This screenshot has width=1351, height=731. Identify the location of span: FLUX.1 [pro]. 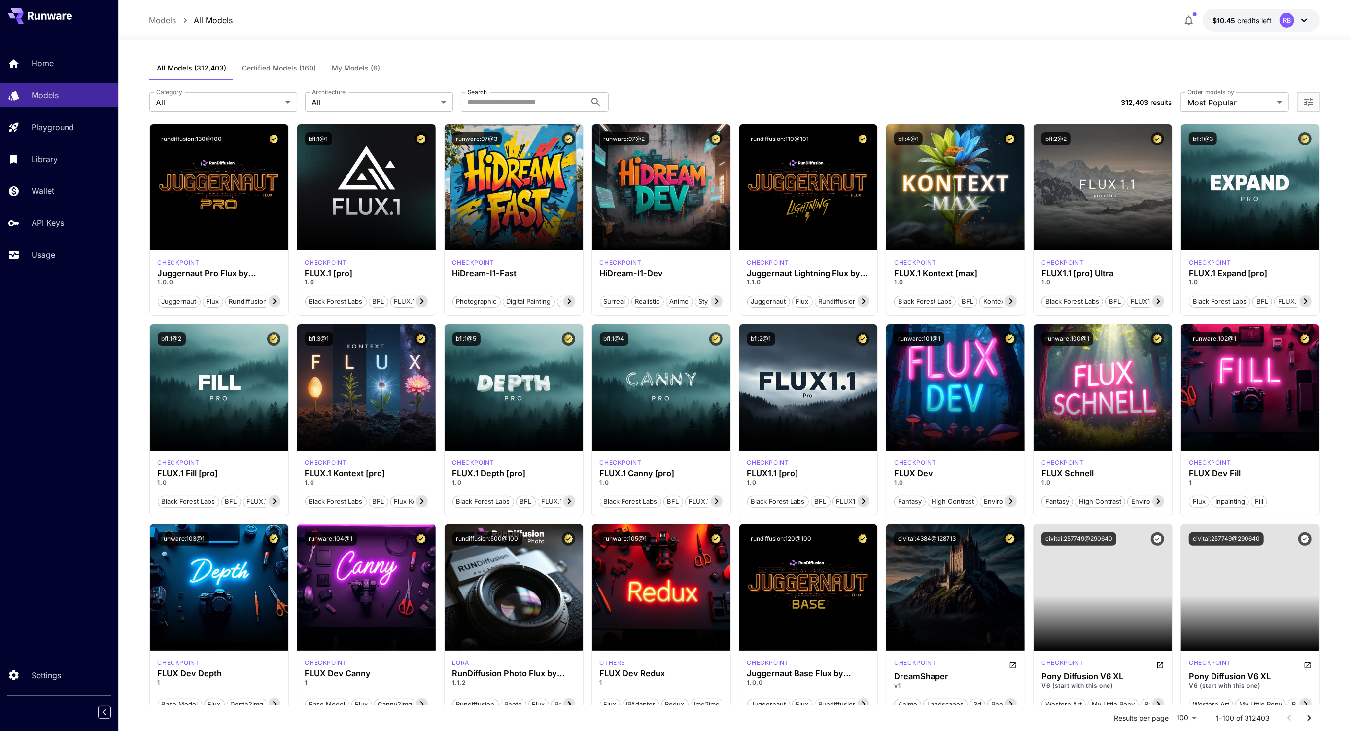
(413, 302).